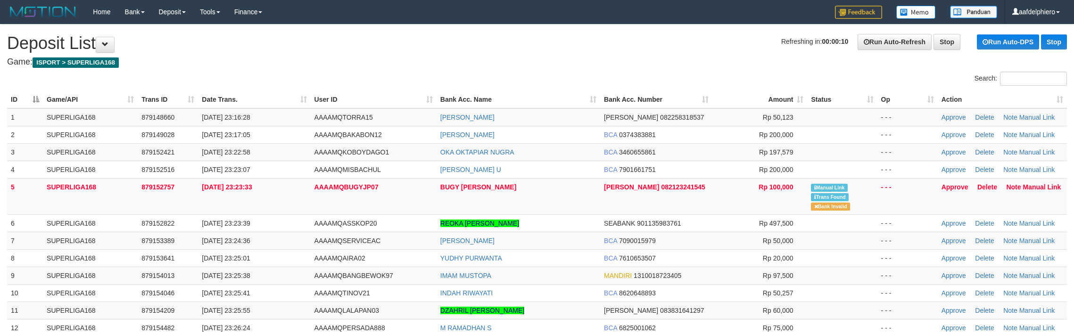 This screenshot has height=334, width=1074. What do you see at coordinates (158, 135) in the screenshot?
I see `span: 879149028` at bounding box center [158, 135].